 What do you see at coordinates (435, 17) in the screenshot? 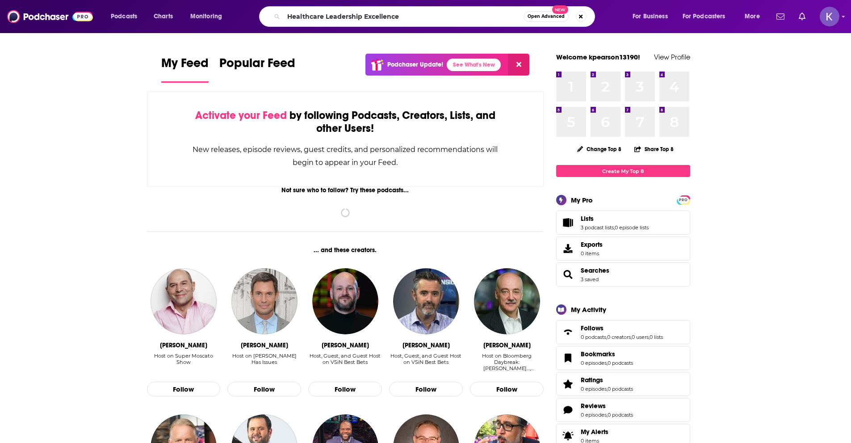
I see `div: Search podcasts, credits, & more...` at bounding box center [435, 17].